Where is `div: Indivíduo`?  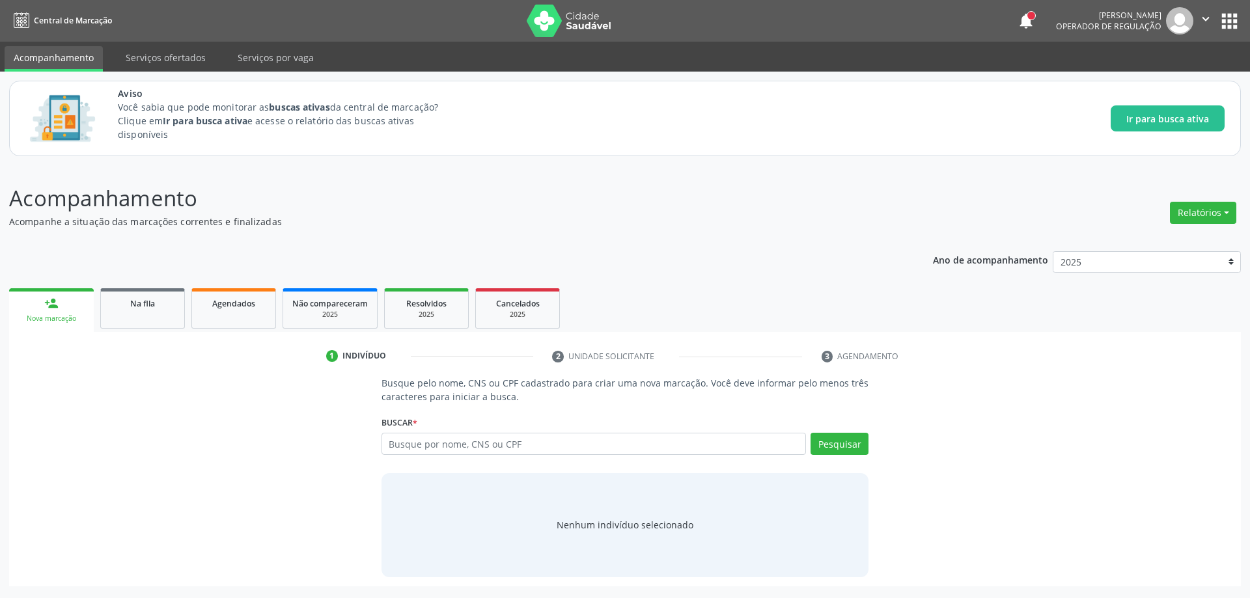
div: Indivíduo is located at coordinates (364, 356).